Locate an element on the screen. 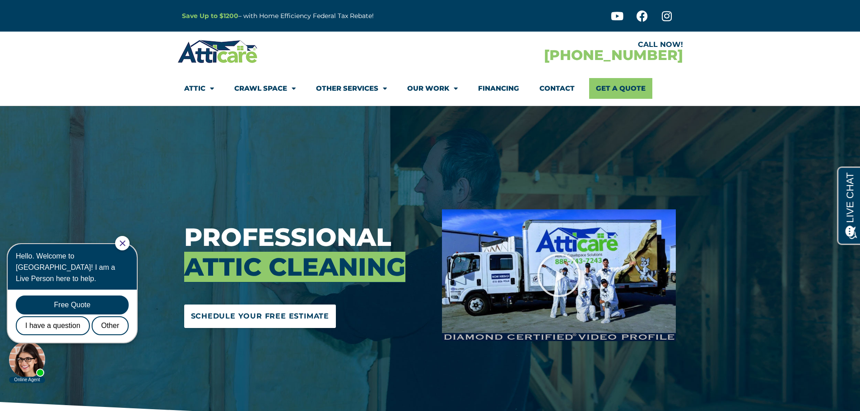 The height and width of the screenshot is (411, 860). div: Other is located at coordinates (106, 91).